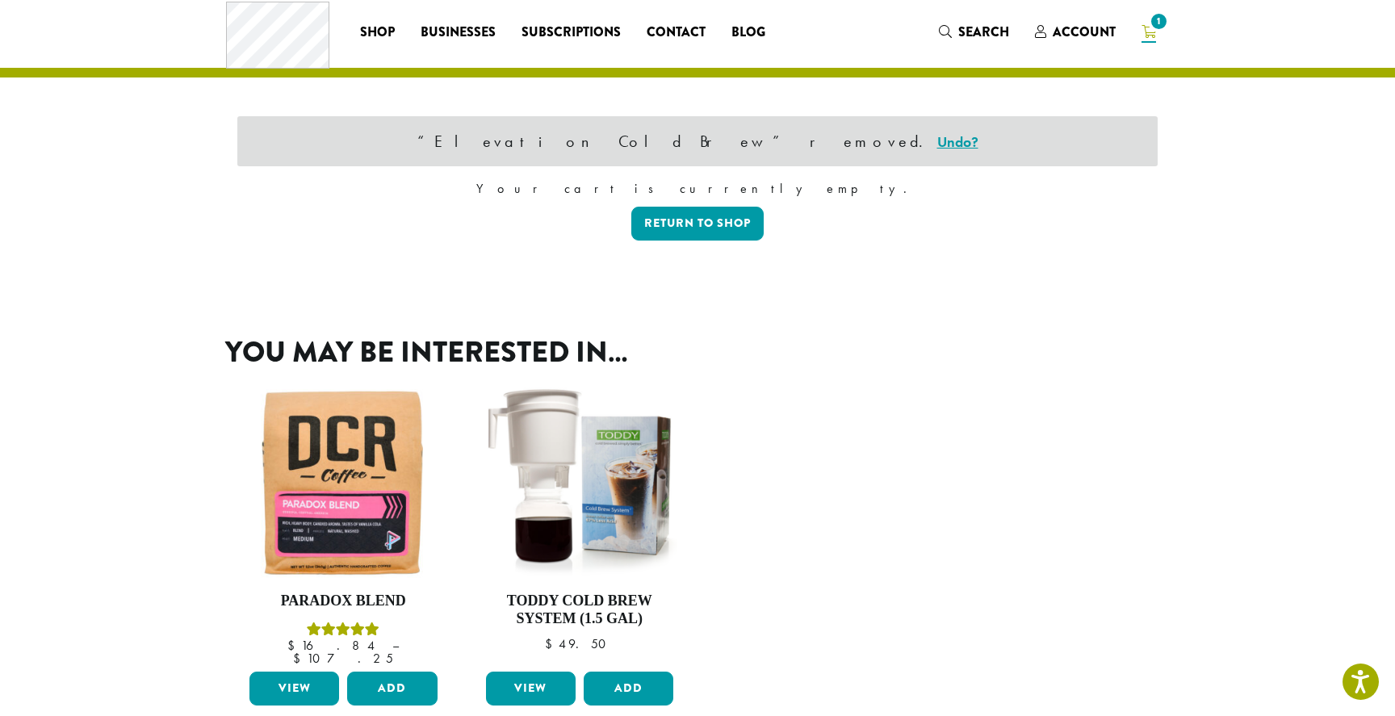 The width and height of the screenshot is (1395, 716). Describe the element at coordinates (343, 630) in the screenshot. I see `div: Rated 5.00 out of 5` at that location.